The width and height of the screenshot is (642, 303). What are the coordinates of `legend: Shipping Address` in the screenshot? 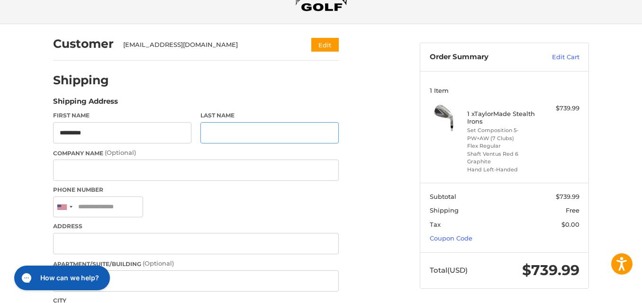 It's located at (85, 104).